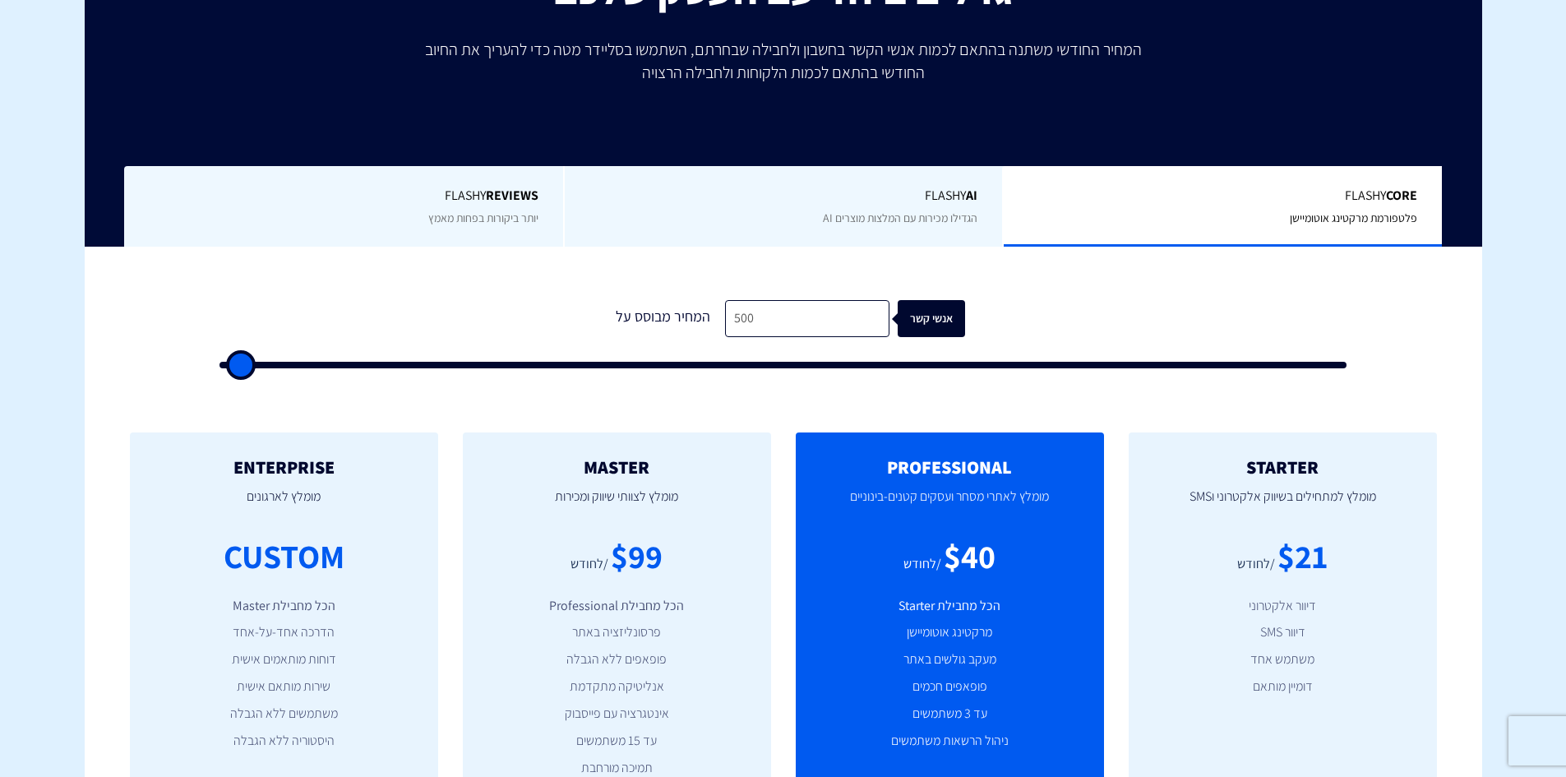  I want to click on li: הכל מחבילת Starter, so click(950, 606).